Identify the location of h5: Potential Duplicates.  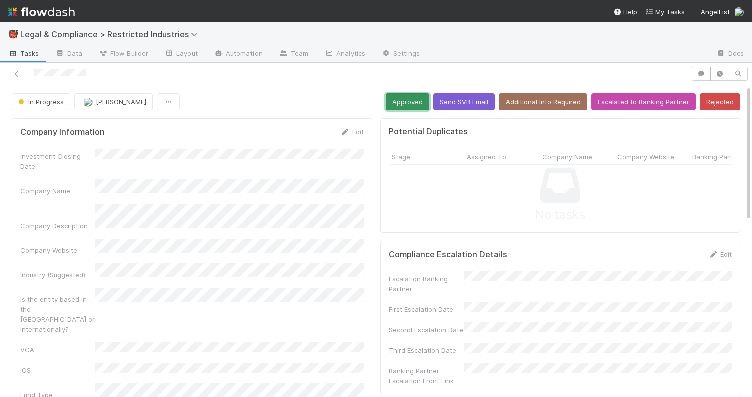
(428, 132).